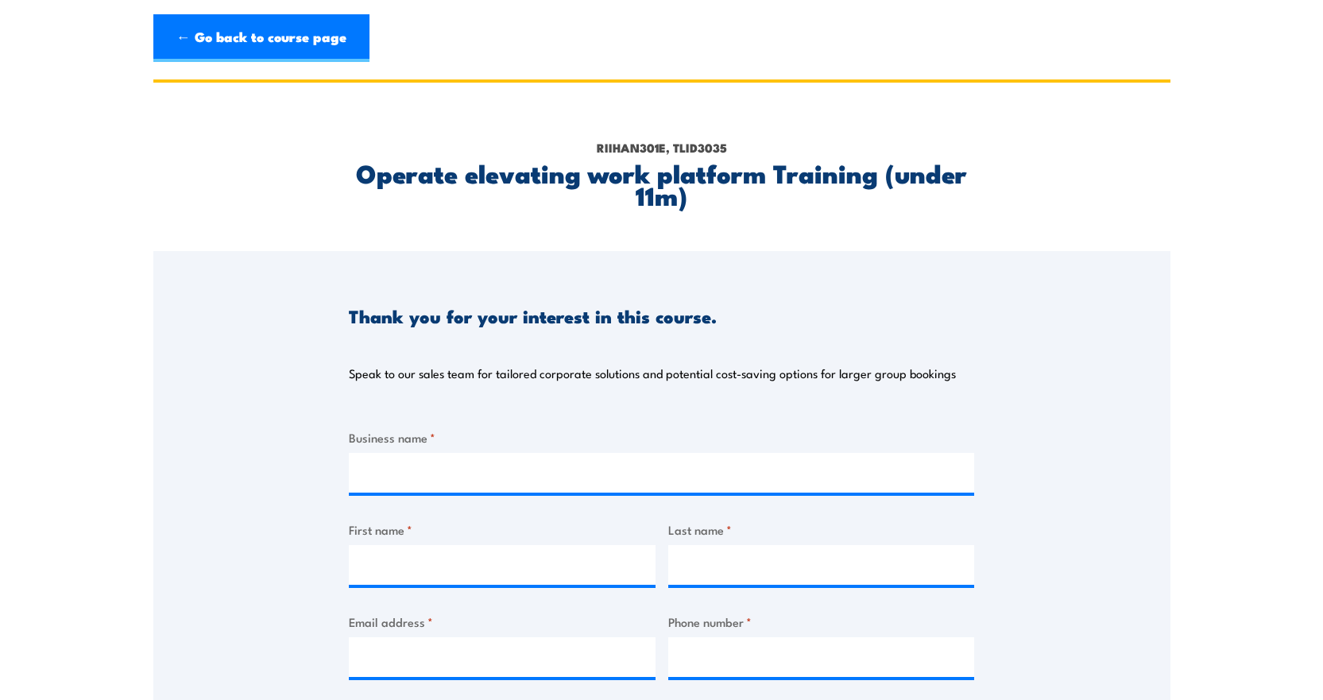 The height and width of the screenshot is (700, 1323). What do you see at coordinates (502, 621) in the screenshot?
I see `label: Email address` at bounding box center [502, 621].